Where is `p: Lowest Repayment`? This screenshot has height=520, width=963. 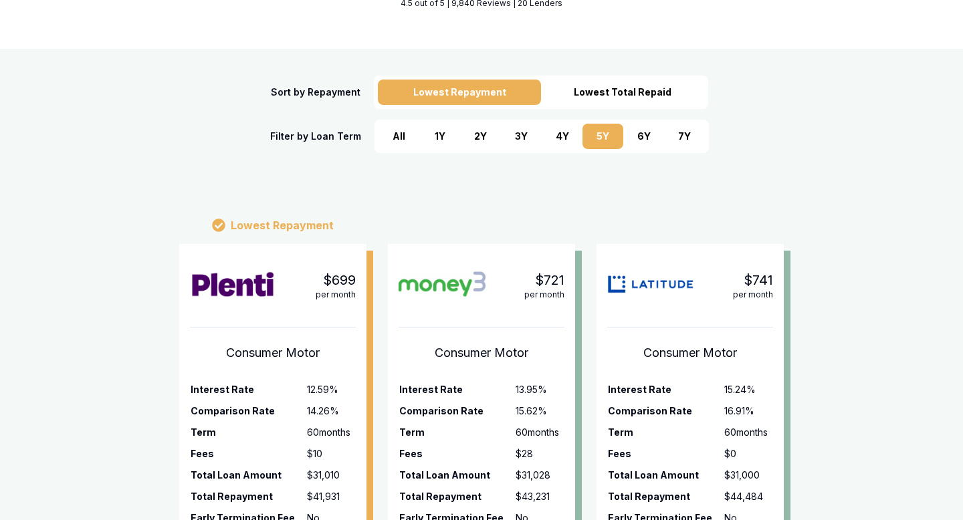
p: Lowest Repayment is located at coordinates (282, 225).